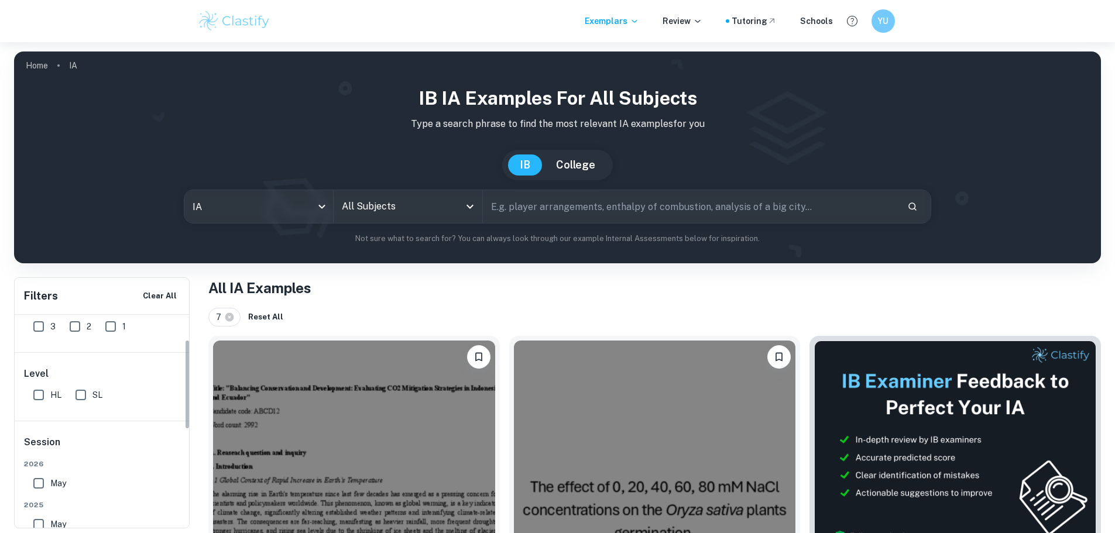  I want to click on h6: Level, so click(102, 374).